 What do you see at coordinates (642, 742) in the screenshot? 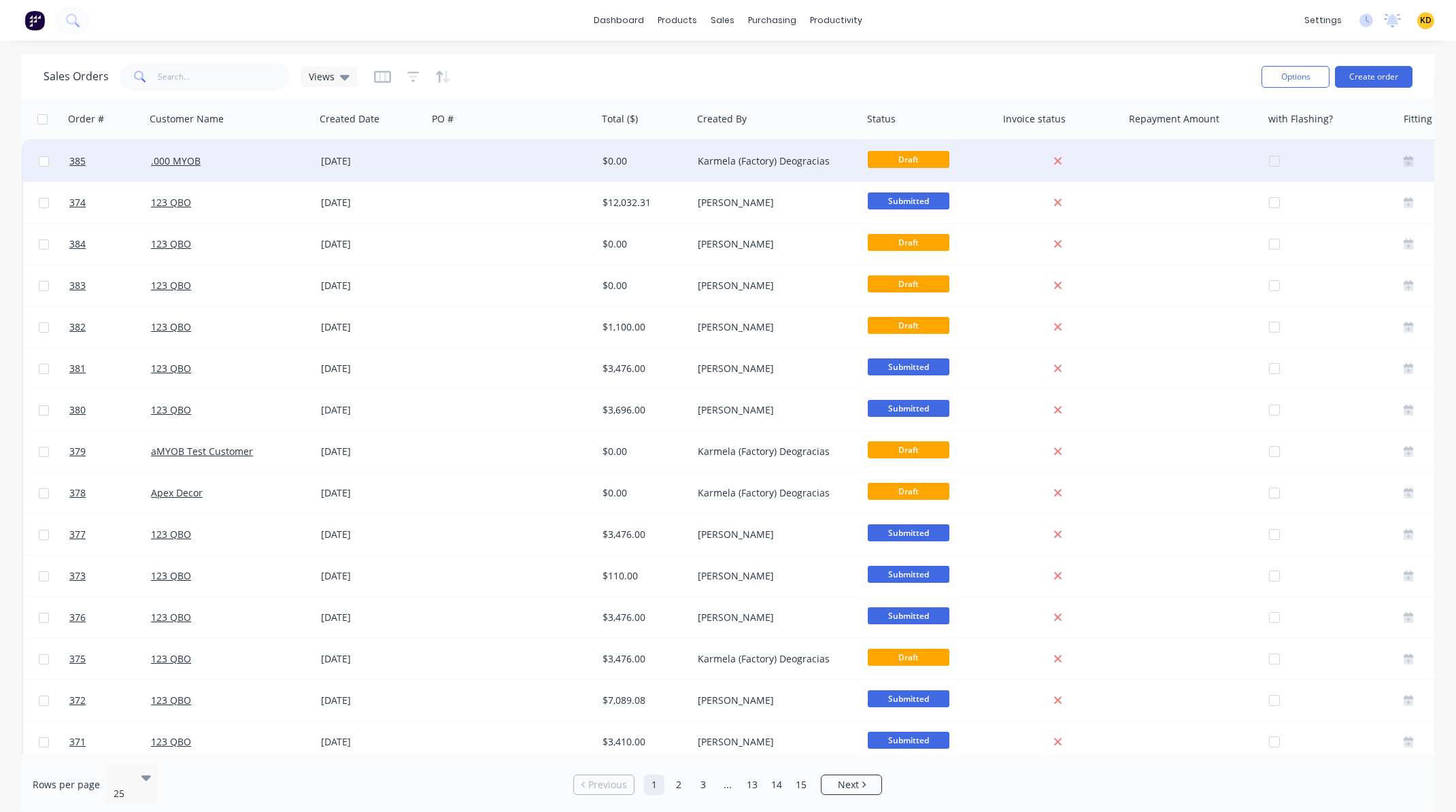
I see `div: $3,410.00` at bounding box center [642, 742].